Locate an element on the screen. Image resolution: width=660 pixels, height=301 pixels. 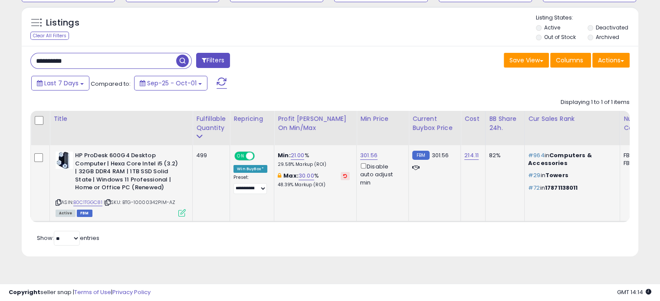
th: The percentage added to the cost of goods (COGS) that forms the calculator for Min & Max prices. is located at coordinates (315, 128).